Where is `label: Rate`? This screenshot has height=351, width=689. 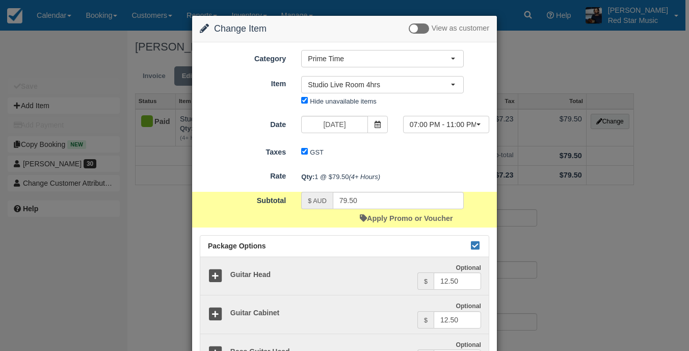
label: Rate is located at coordinates (243, 174).